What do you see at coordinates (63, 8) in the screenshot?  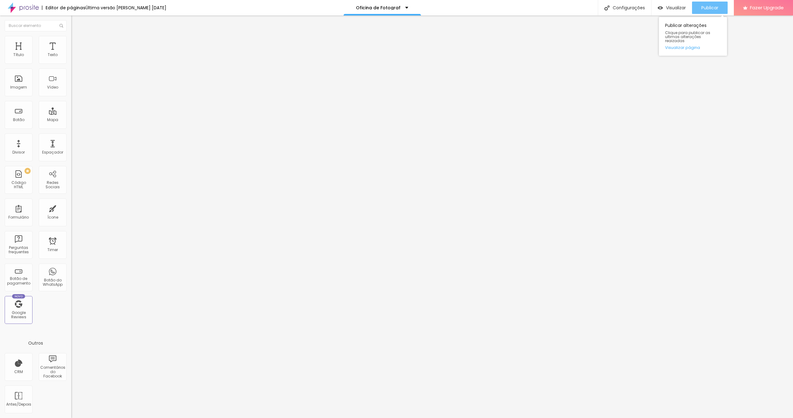 I see `div: Editor de páginas` at bounding box center [63, 8].